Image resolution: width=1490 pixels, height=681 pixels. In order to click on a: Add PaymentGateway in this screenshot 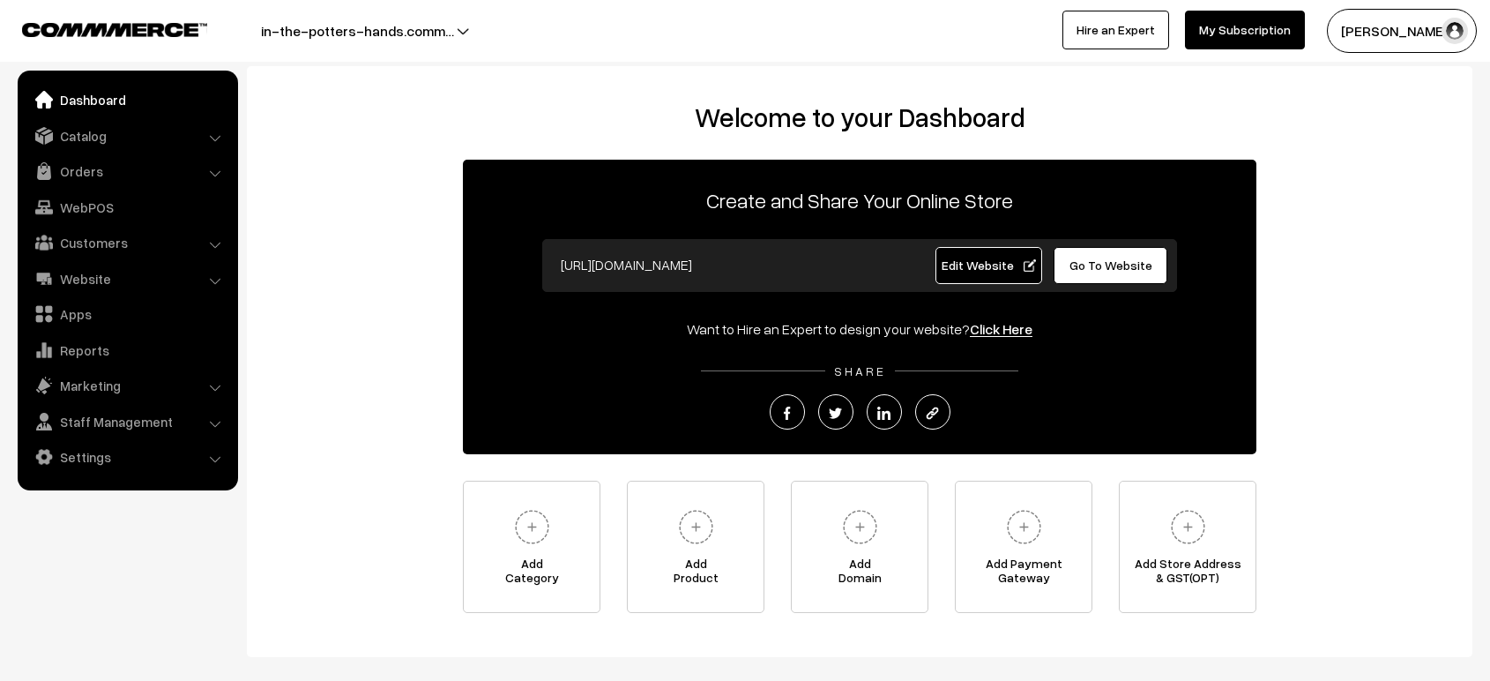, I will do `click(1024, 547)`.